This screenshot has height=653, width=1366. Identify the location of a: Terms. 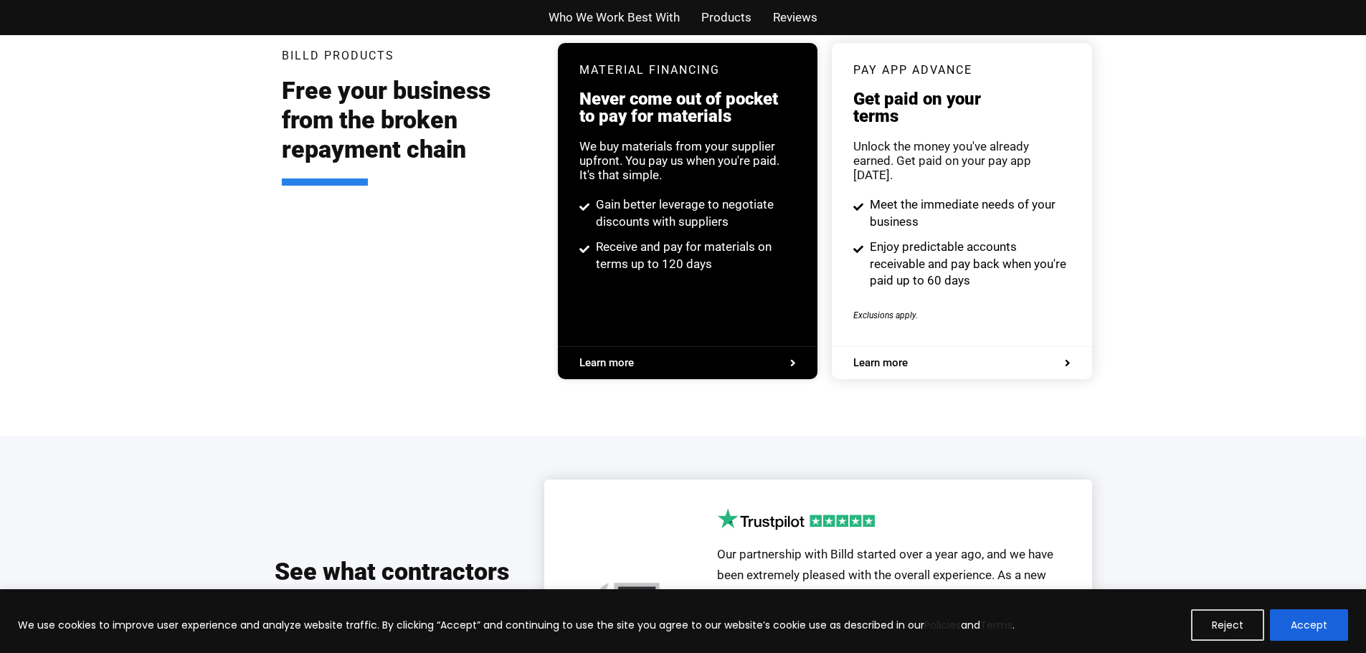
(996, 625).